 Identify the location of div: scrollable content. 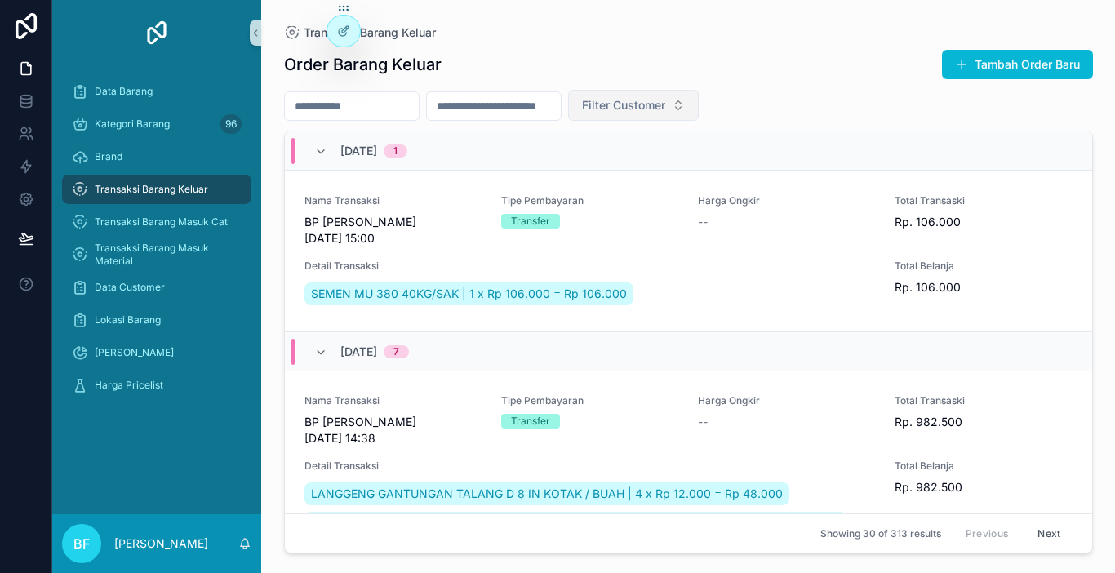
(157, 243).